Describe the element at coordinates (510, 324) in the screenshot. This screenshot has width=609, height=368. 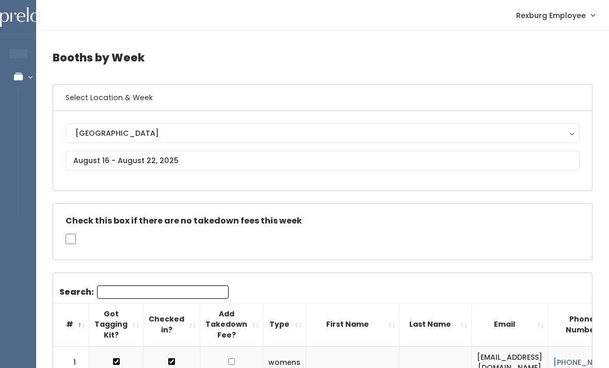
I see `th: Email: activate to sort column ascending` at that location.